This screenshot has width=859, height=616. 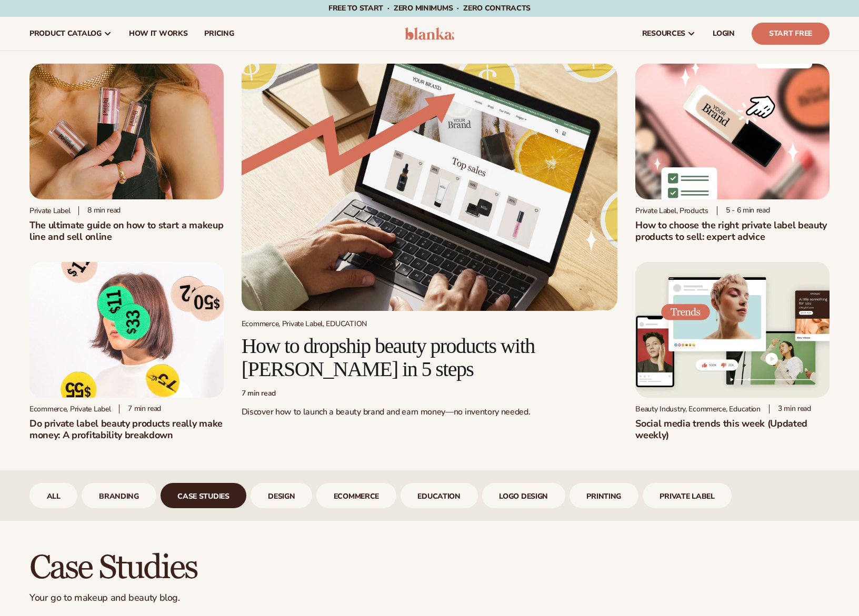 What do you see at coordinates (524, 496) in the screenshot?
I see `div: 7 / 9` at bounding box center [524, 496].